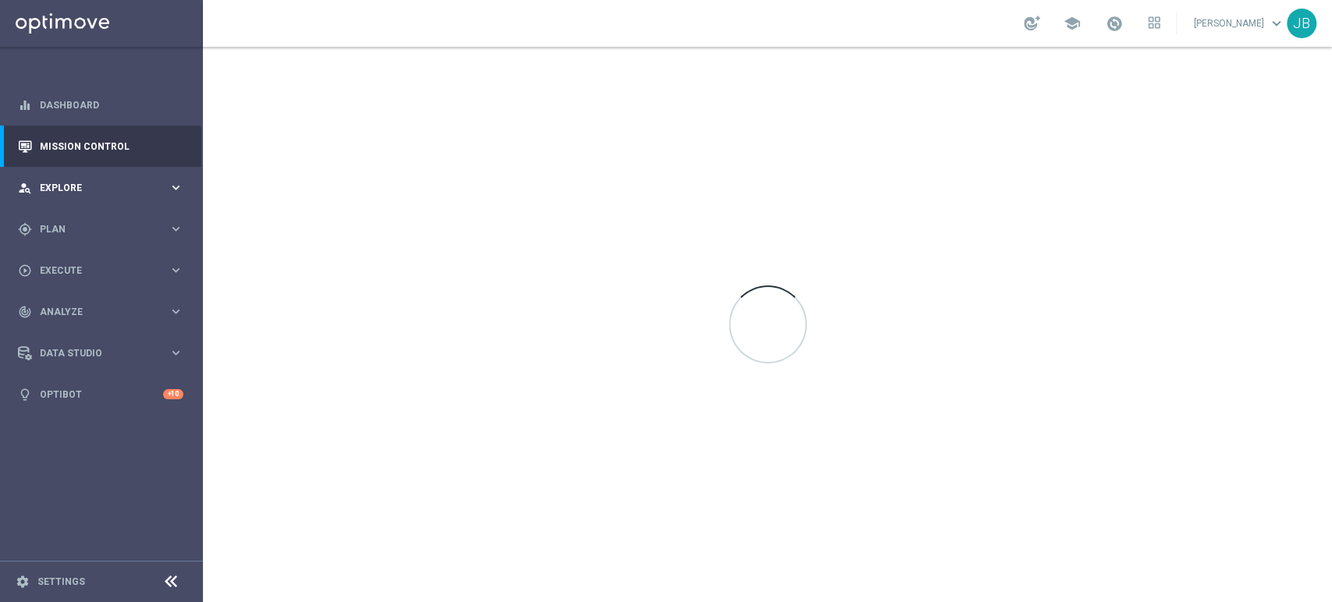  I want to click on div: track_changes Analyze keyboard_arrow_right, so click(101, 312).